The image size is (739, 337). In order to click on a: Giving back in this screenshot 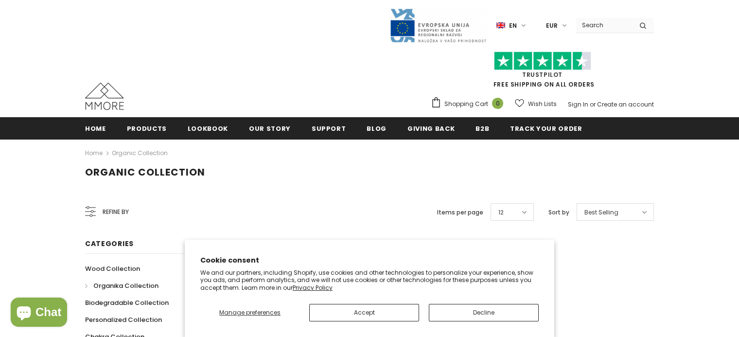, I will do `click(431, 128)`.